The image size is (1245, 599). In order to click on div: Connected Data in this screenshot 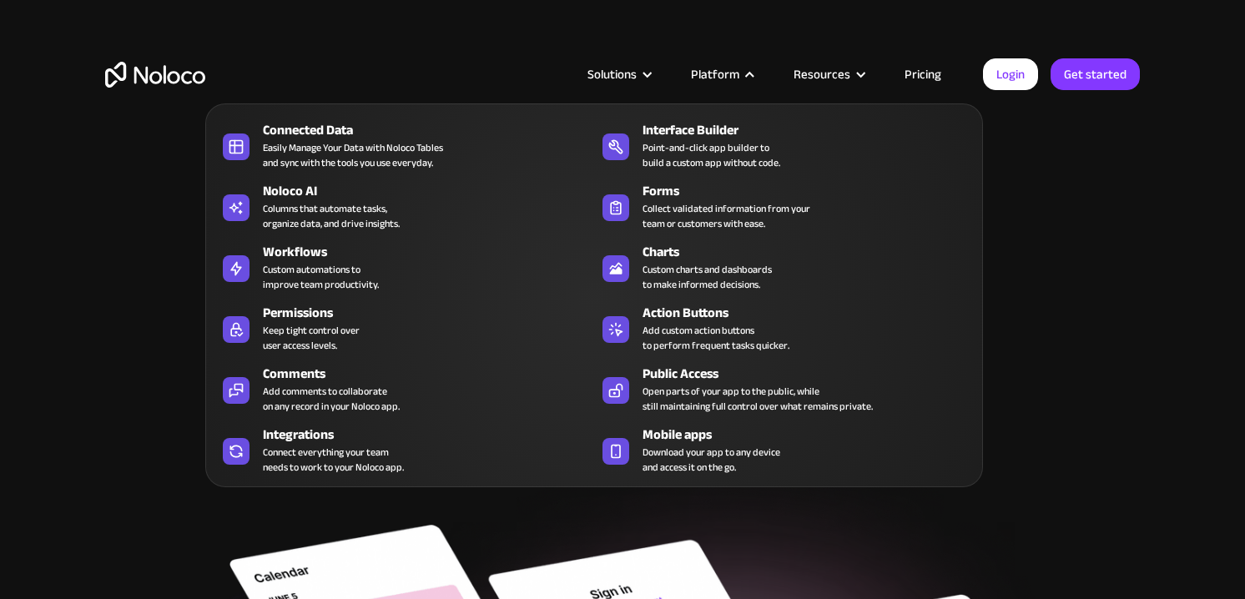, I will do `click(432, 130)`.